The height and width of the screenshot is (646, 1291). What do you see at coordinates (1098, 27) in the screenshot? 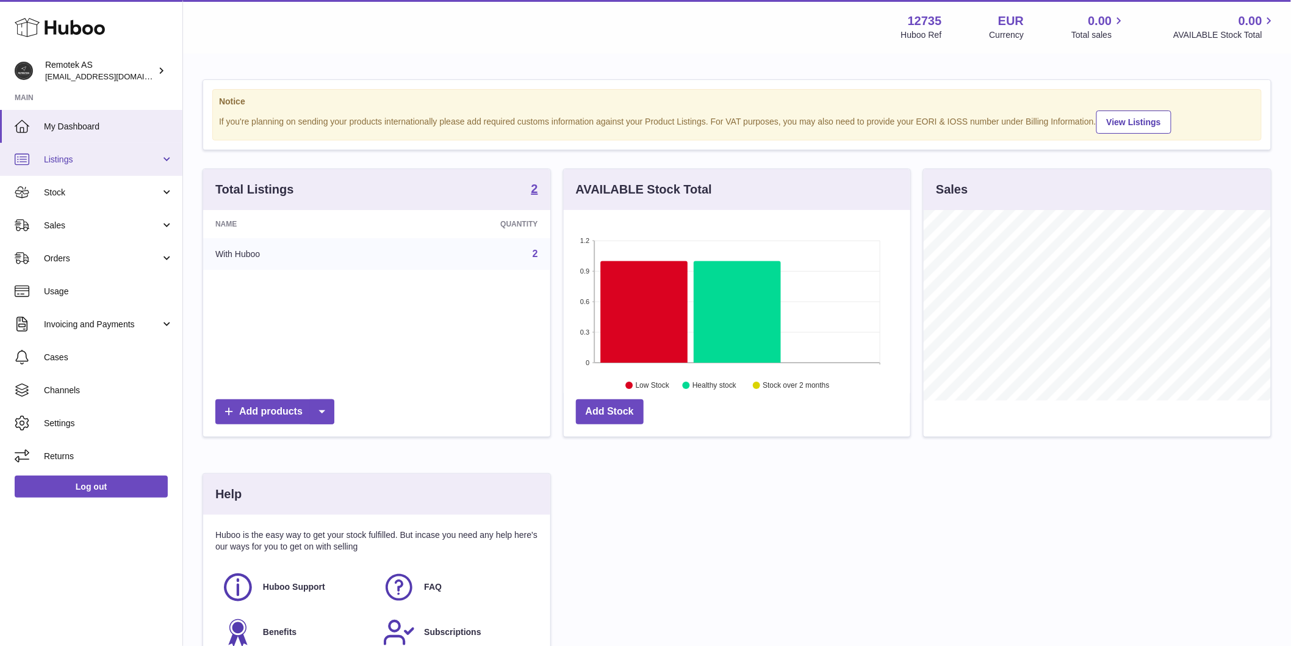
I see `a: 0.00 Total sales` at bounding box center [1098, 27].